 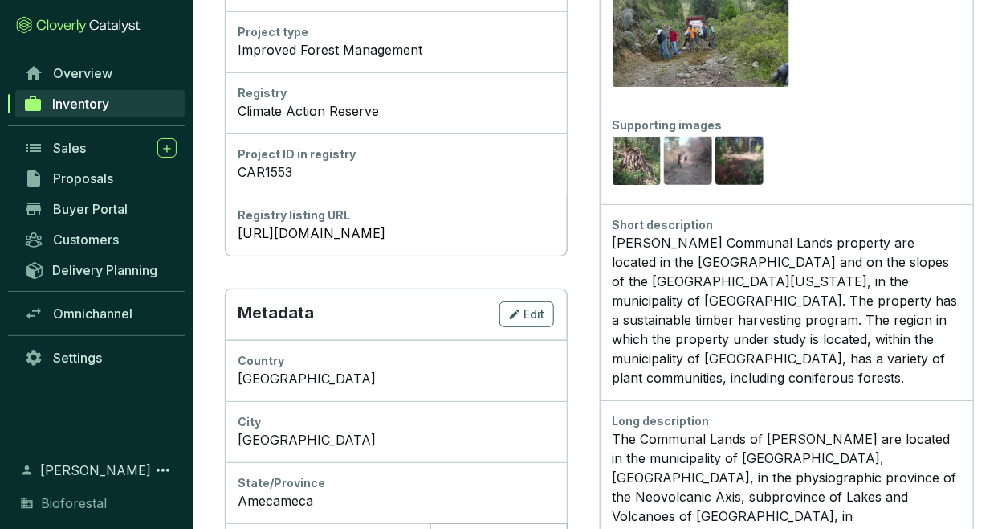 What do you see at coordinates (69, 148) in the screenshot?
I see `span: Sales` at bounding box center [69, 148].